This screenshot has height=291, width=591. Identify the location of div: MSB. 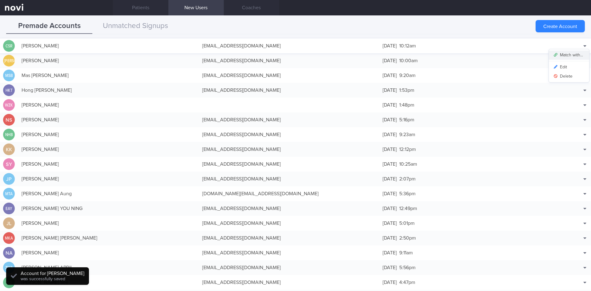
(9, 75).